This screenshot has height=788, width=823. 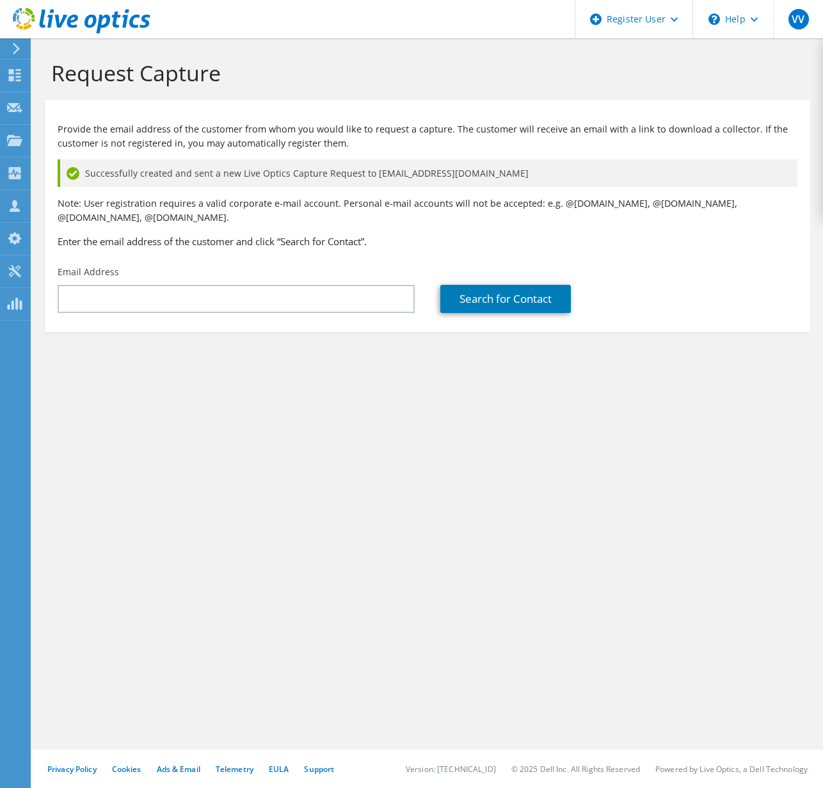 I want to click on a: Ads & Email, so click(x=179, y=768).